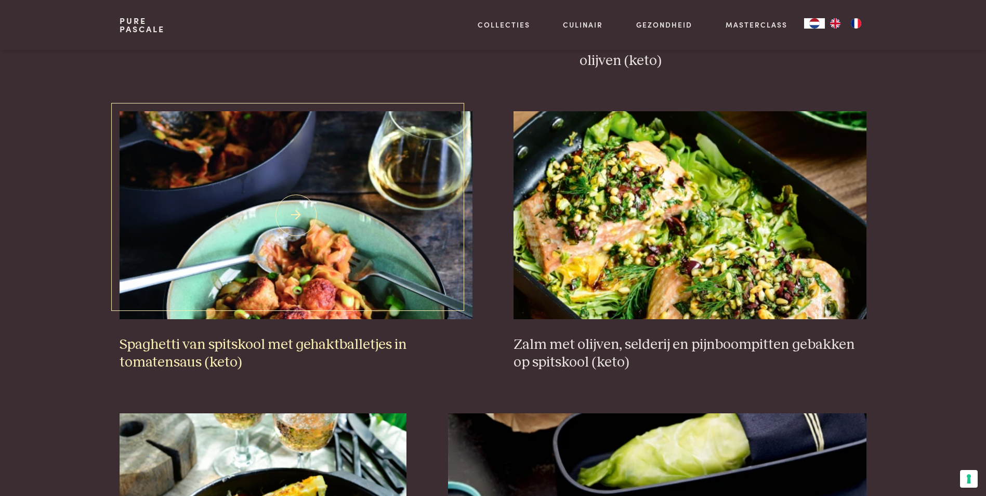 This screenshot has width=986, height=496. I want to click on aside: Language selected: Nederlands, so click(835, 23).